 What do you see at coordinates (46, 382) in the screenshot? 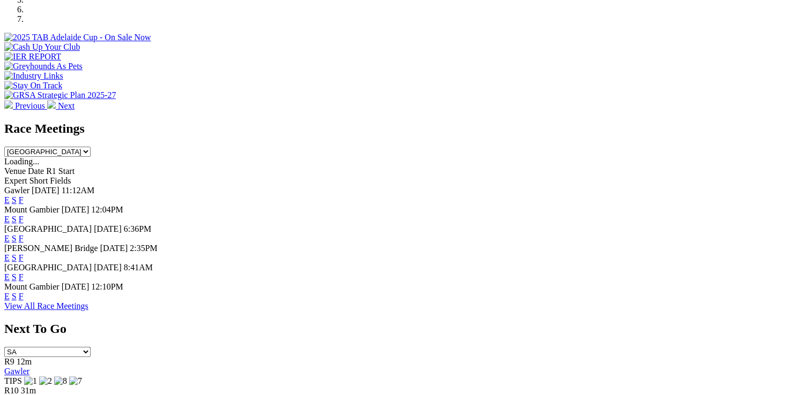
I see `img: 2` at bounding box center [46, 382].